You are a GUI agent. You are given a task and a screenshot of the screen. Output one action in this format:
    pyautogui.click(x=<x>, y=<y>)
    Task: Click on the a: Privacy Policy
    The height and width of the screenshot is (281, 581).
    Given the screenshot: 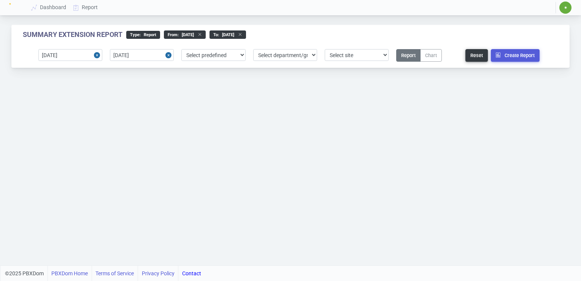 What is the action you would take?
    pyautogui.click(x=158, y=273)
    